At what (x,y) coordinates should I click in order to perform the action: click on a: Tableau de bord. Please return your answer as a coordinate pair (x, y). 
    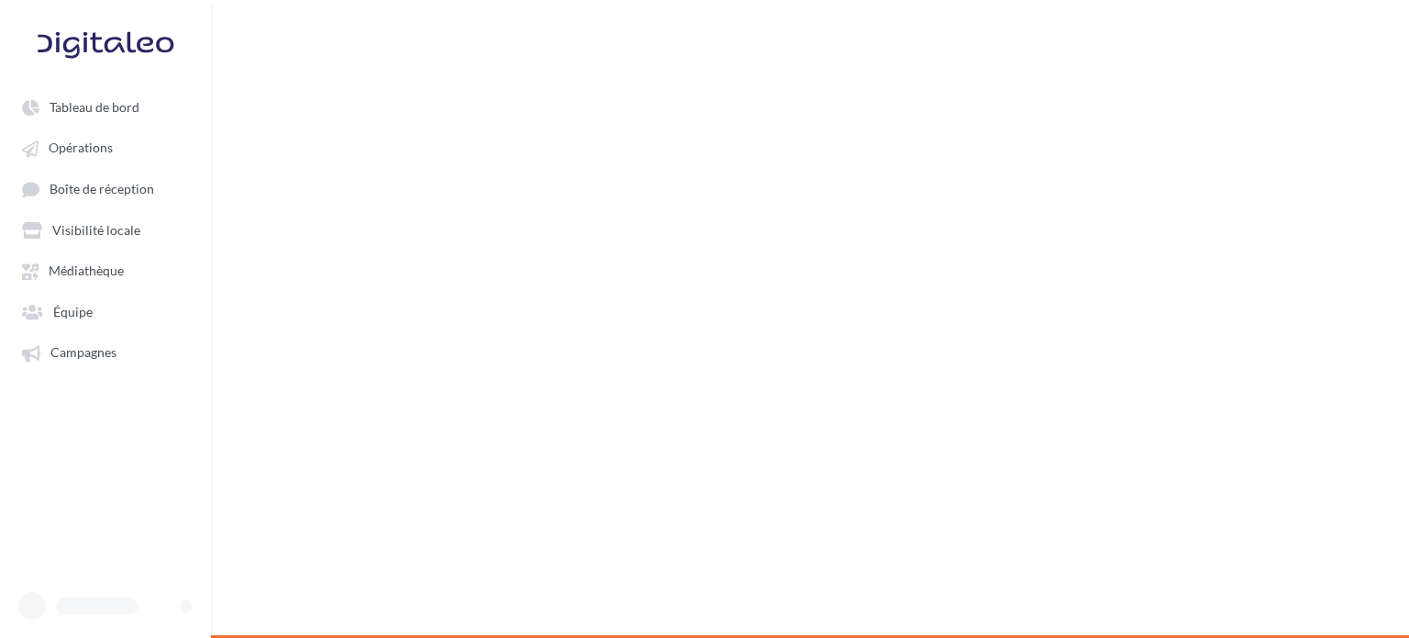
    Looking at the image, I should click on (105, 106).